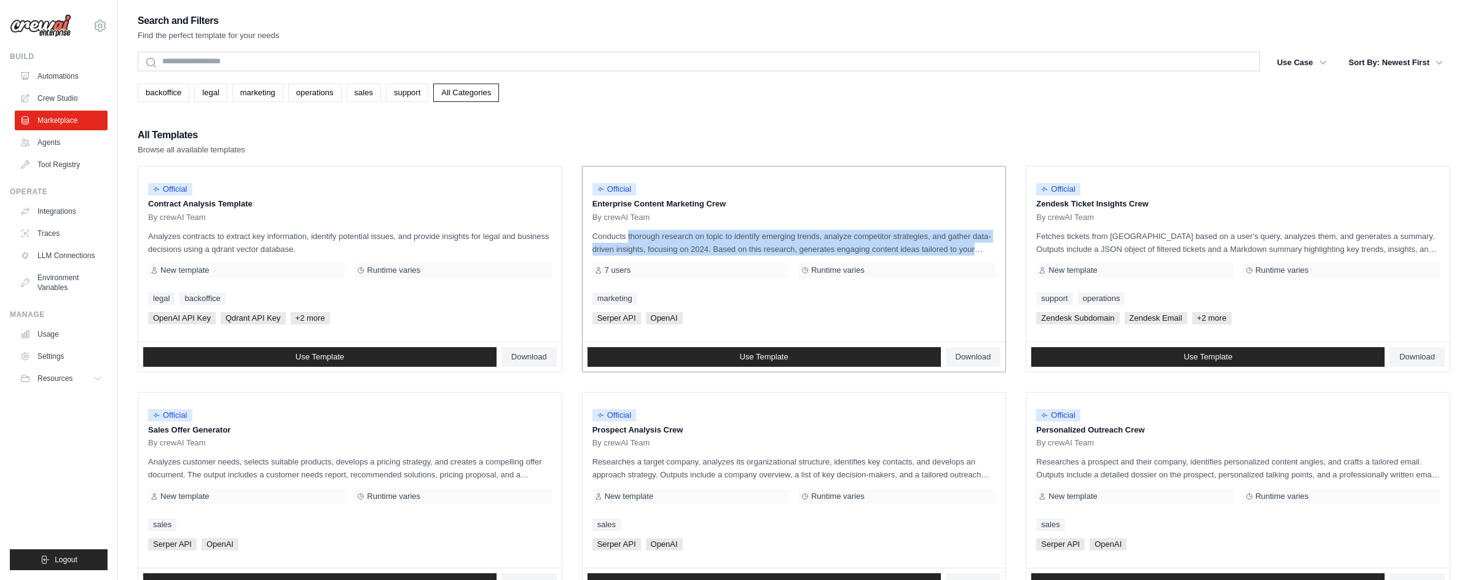 The image size is (1470, 580). I want to click on a: Settings, so click(61, 357).